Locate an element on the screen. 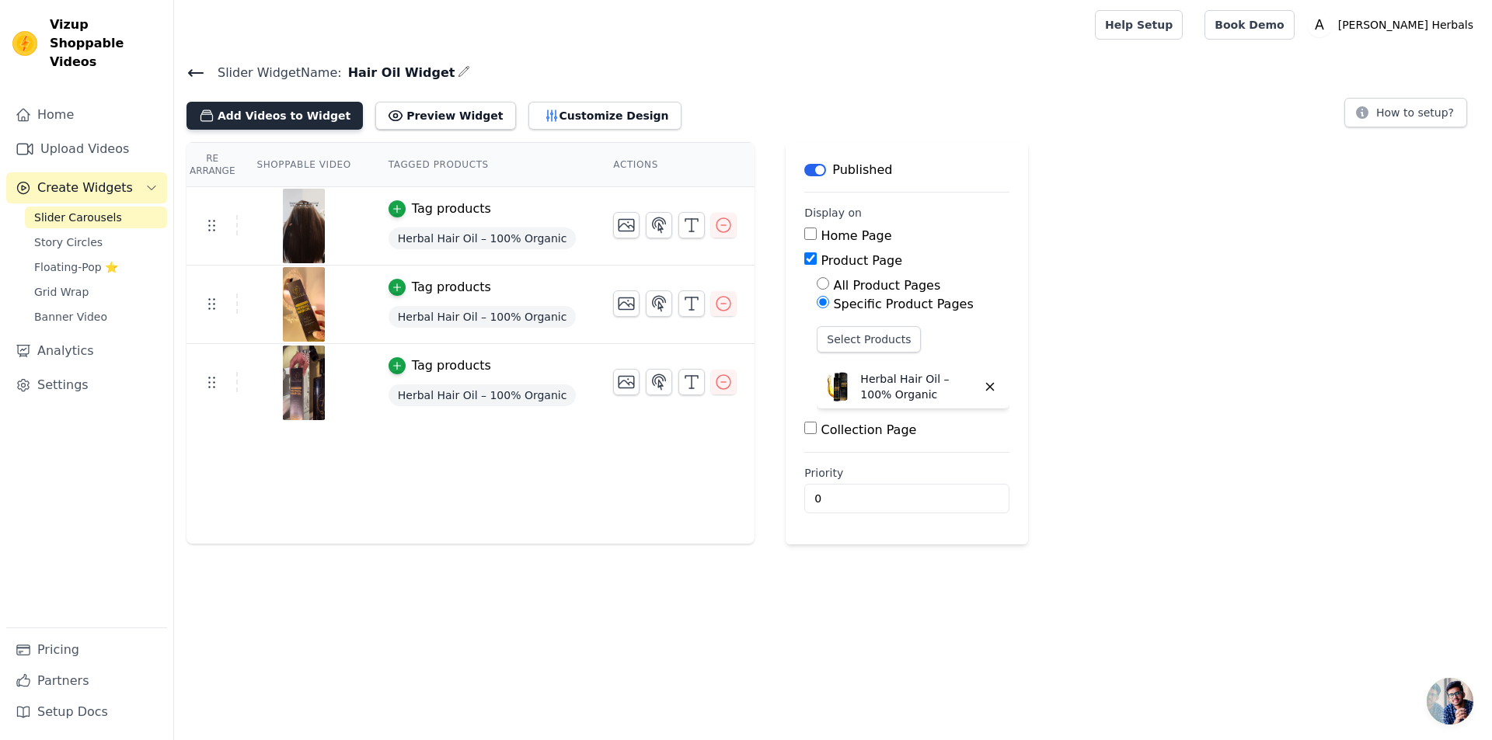  a: Upload Videos is located at coordinates (86, 149).